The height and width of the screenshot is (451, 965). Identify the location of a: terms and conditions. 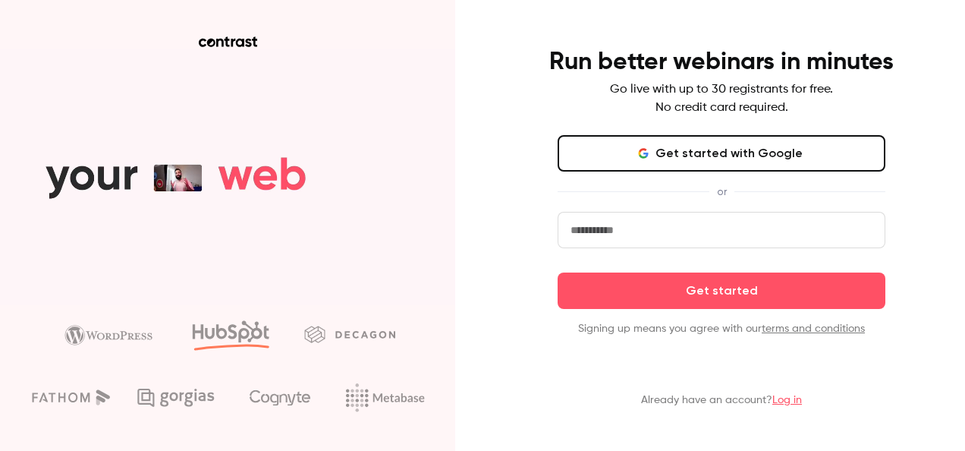
(814, 329).